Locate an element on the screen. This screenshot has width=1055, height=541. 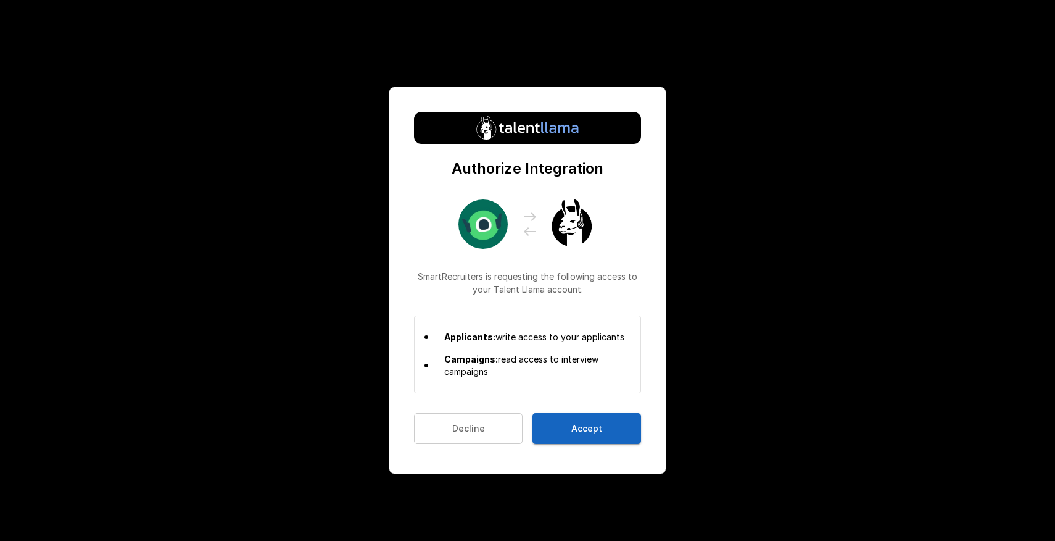
strong: Campaigns: is located at coordinates (471, 359).